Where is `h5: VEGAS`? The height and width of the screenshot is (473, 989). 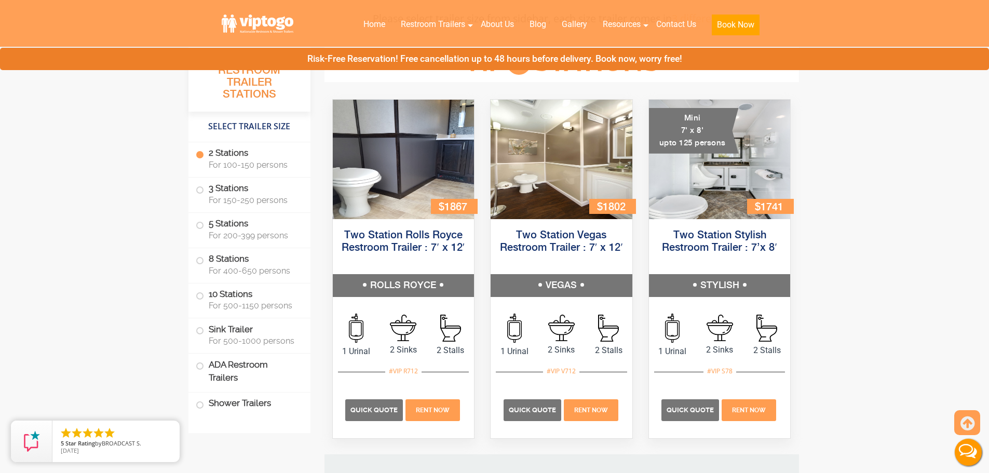 h5: VEGAS is located at coordinates (561, 286).